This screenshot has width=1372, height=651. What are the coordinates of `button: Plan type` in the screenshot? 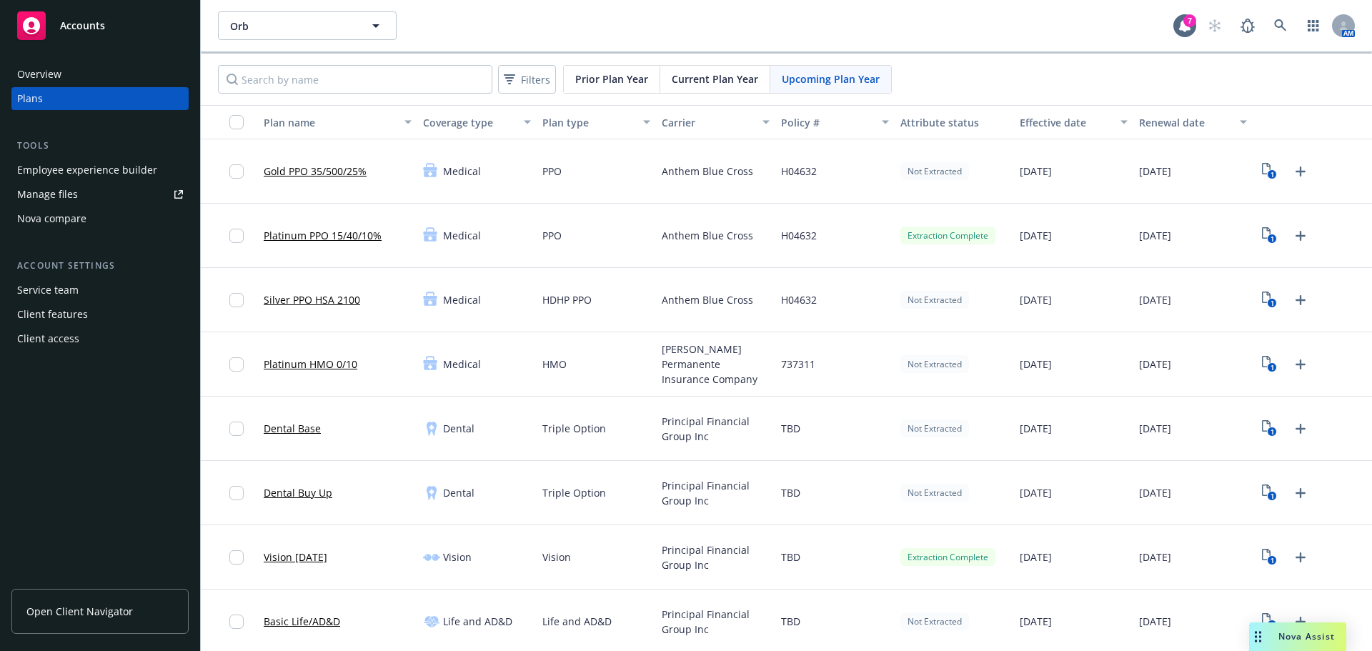 It's located at (596, 122).